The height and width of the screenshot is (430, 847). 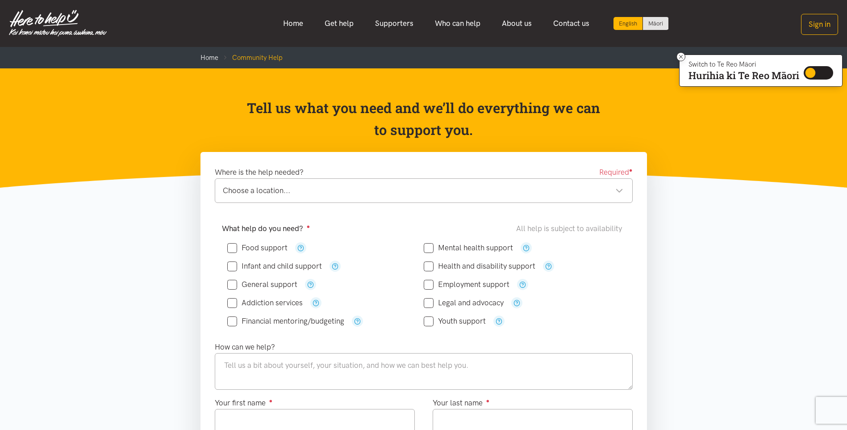 What do you see at coordinates (423, 119) in the screenshot?
I see `p: Tell us what you need and we’ll do everything we can to support you.` at bounding box center [423, 119].